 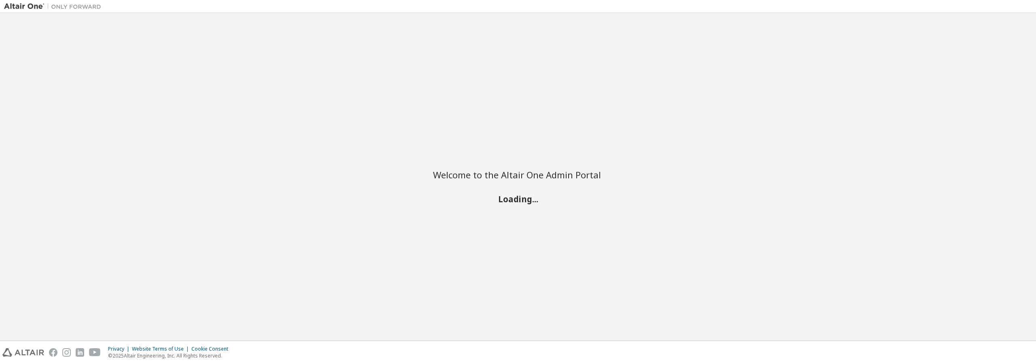 What do you see at coordinates (95, 352) in the screenshot?
I see `img: youtube.svg` at bounding box center [95, 352].